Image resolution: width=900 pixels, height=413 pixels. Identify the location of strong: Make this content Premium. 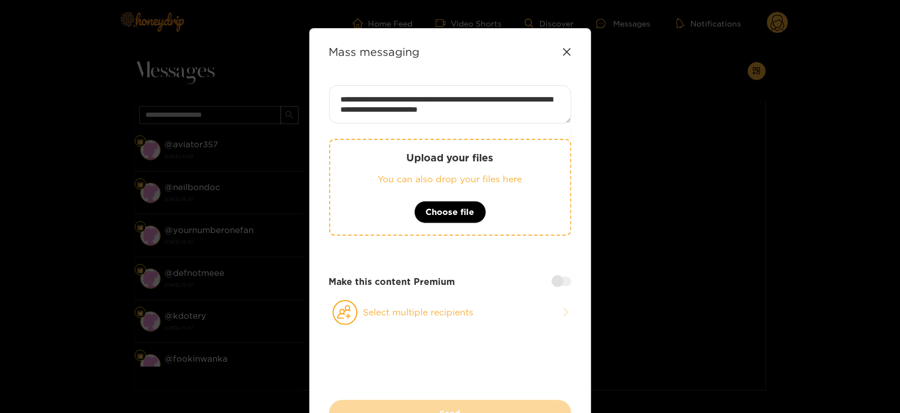
(392, 281).